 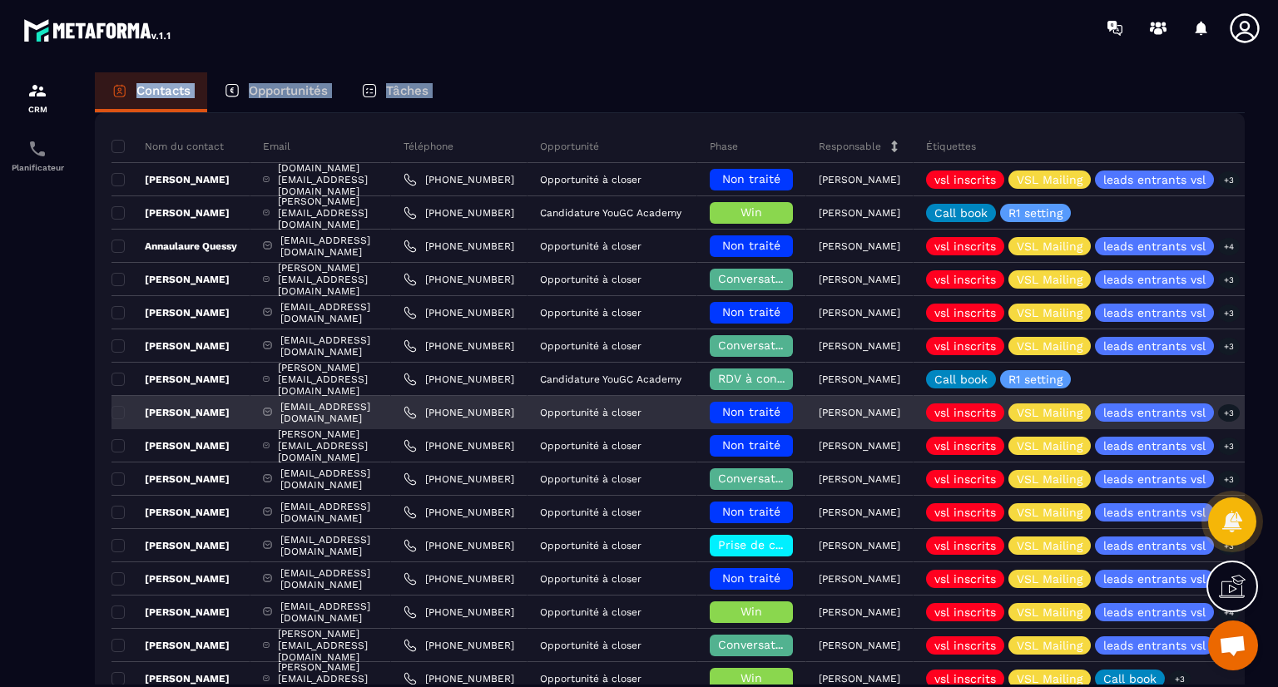 I want to click on p: Phase, so click(x=724, y=146).